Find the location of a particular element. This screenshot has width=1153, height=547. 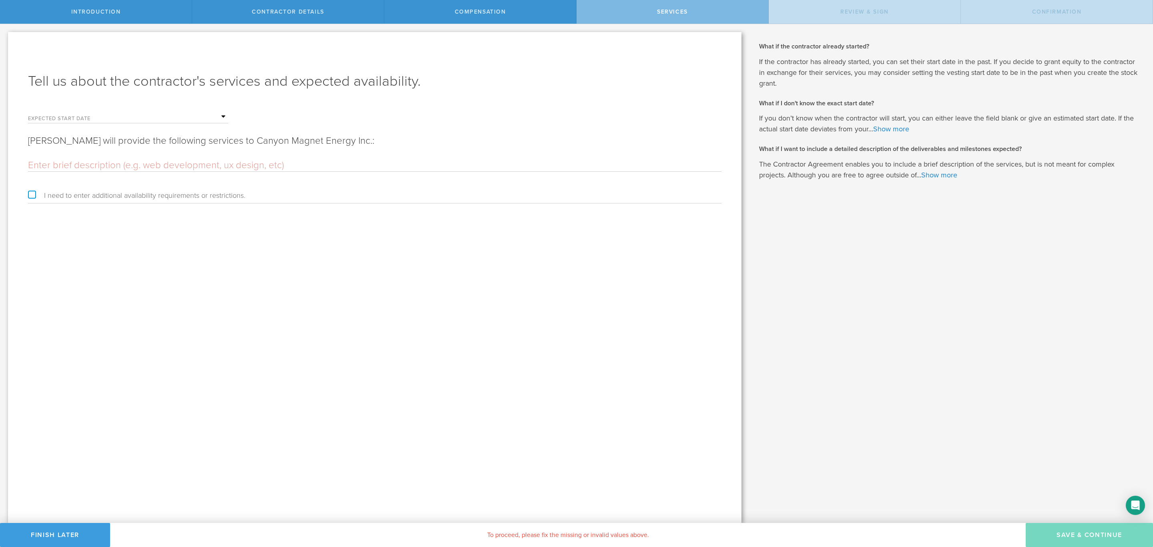

span: Confirmation is located at coordinates (1057, 12).